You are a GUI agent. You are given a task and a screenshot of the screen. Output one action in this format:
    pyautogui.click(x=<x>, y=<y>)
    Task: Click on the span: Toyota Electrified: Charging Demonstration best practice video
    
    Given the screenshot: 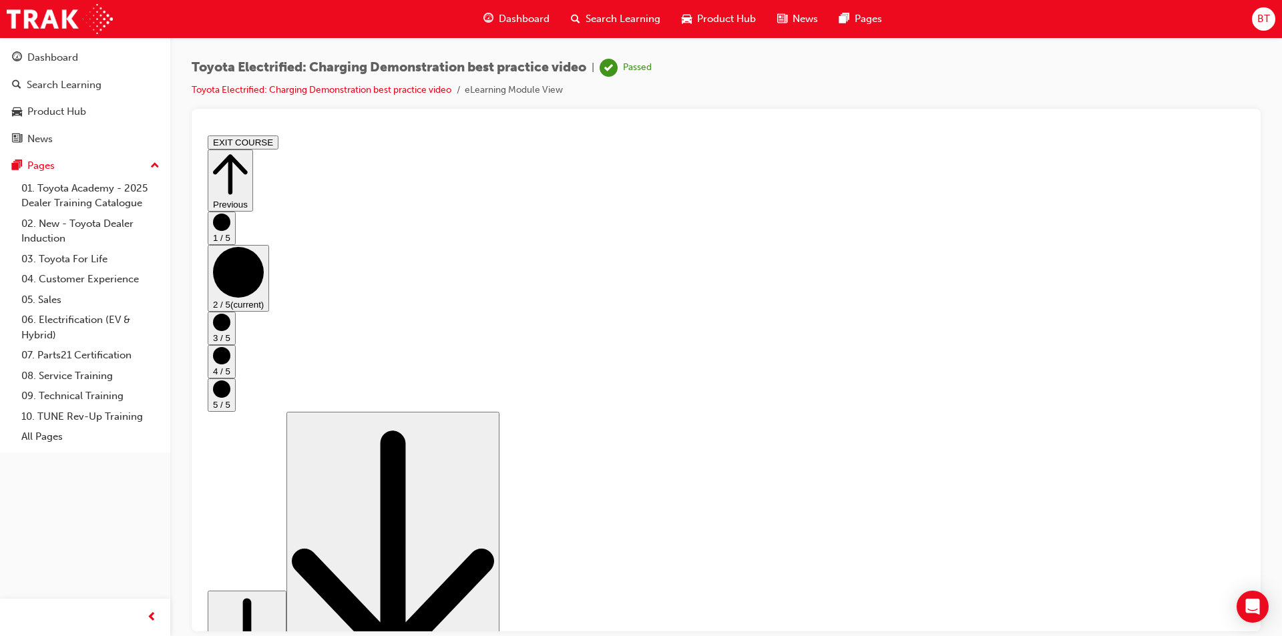 What is the action you would take?
    pyautogui.click(x=389, y=67)
    